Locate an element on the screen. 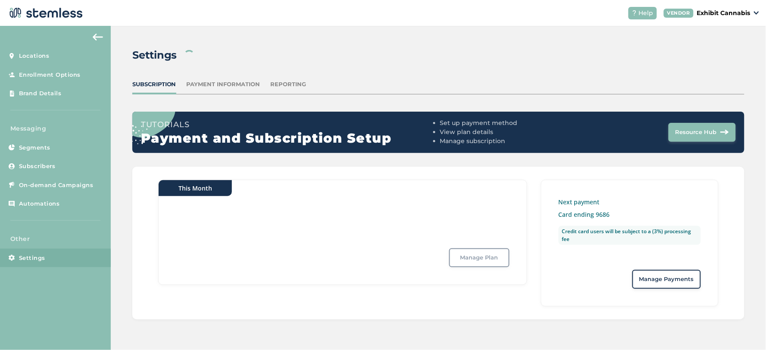 This screenshot has height=350, width=766. h2: Payment and Subscription Setup is located at coordinates (289, 138).